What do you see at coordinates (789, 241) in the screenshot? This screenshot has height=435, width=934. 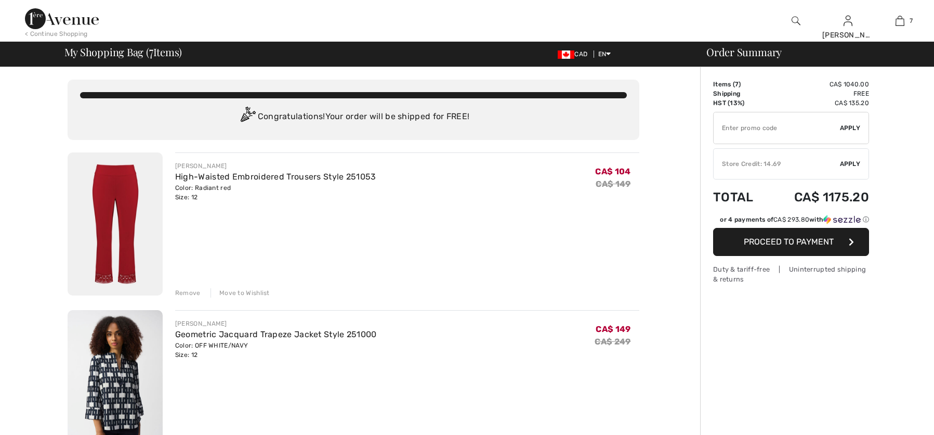 I see `span: Proceed to Payment` at bounding box center [789, 241].